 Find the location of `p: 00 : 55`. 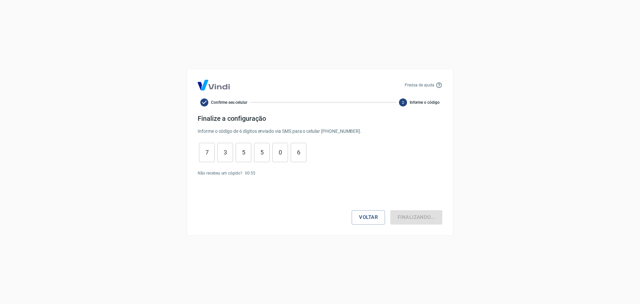

p: 00 : 55 is located at coordinates (250, 173).